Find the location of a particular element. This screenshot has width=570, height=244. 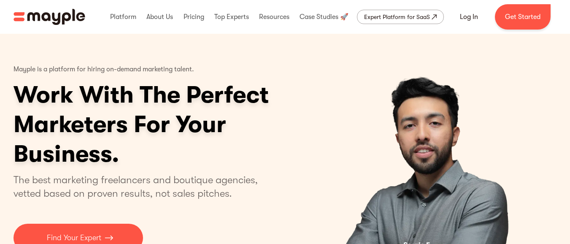

p: Find Your Expert is located at coordinates (74, 237).